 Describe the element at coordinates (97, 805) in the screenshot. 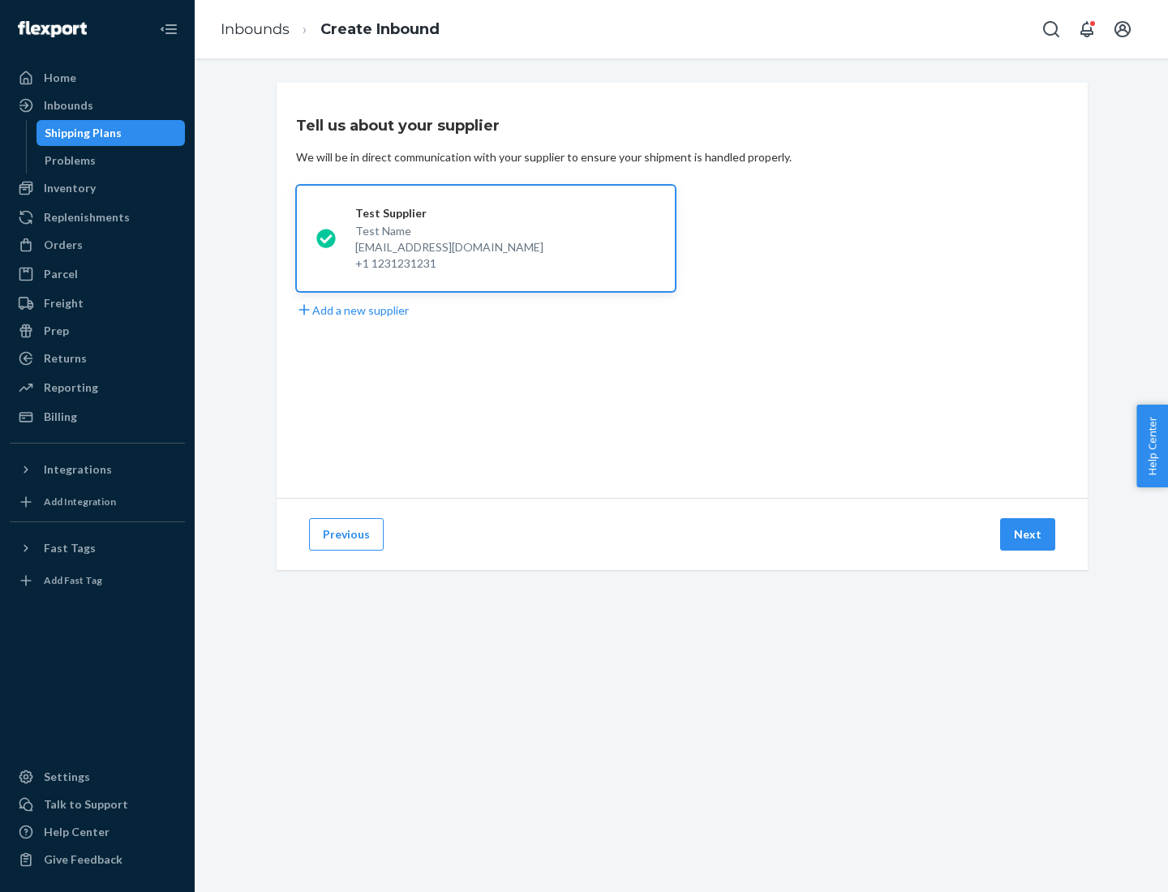

I see `a: Talk to Support` at that location.